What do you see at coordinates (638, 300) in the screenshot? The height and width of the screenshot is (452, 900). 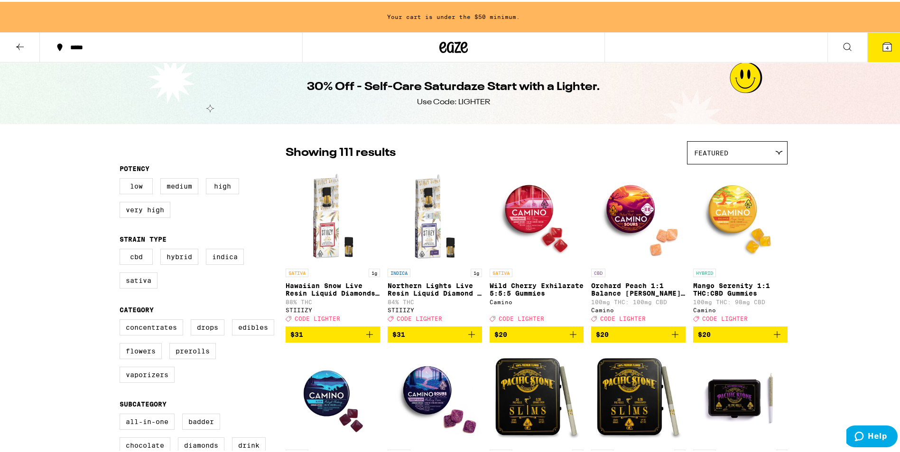 I see `p: 100mg THC: 100mg CBD` at bounding box center [638, 300].